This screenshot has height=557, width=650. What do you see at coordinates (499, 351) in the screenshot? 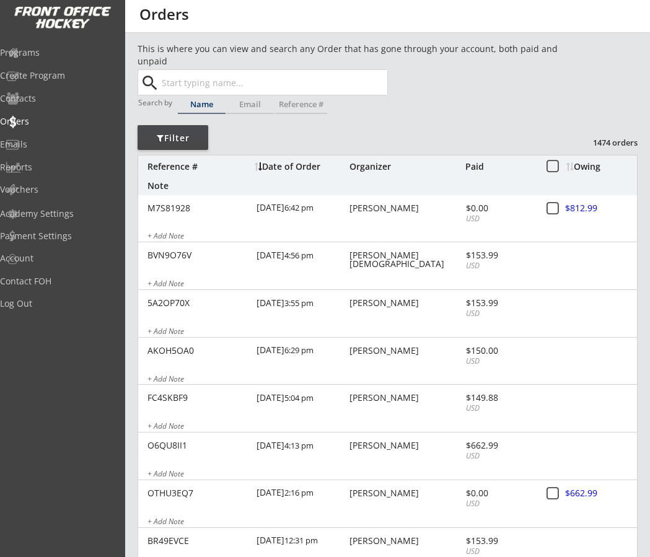
I see `div: $150.00` at bounding box center [499, 351].